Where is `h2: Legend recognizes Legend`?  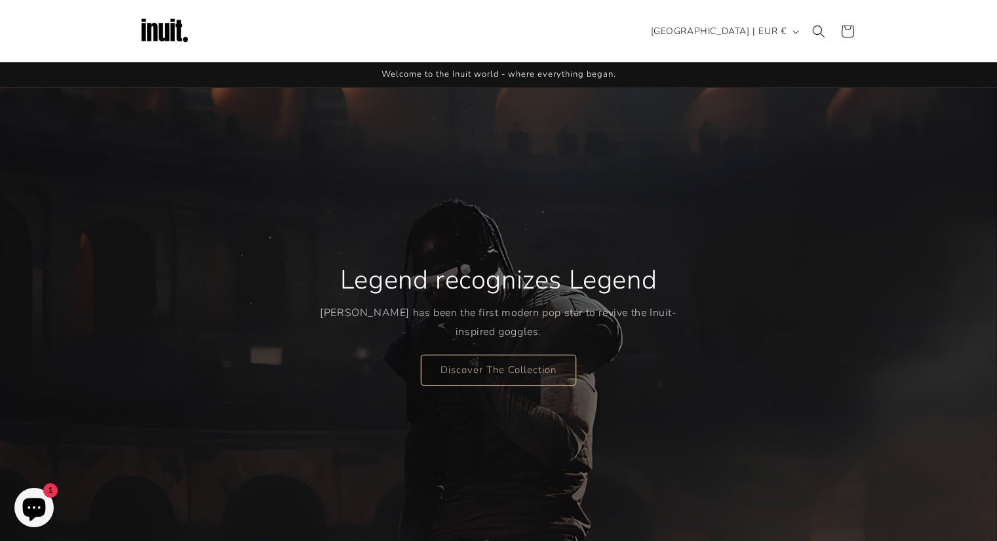
h2: Legend recognizes Legend is located at coordinates (498, 280).